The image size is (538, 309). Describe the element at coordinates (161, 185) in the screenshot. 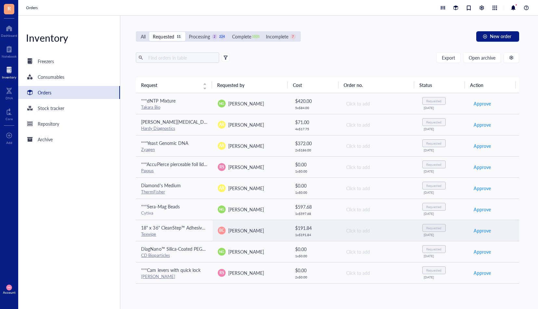

I see `span: Diamond's Medium` at that location.